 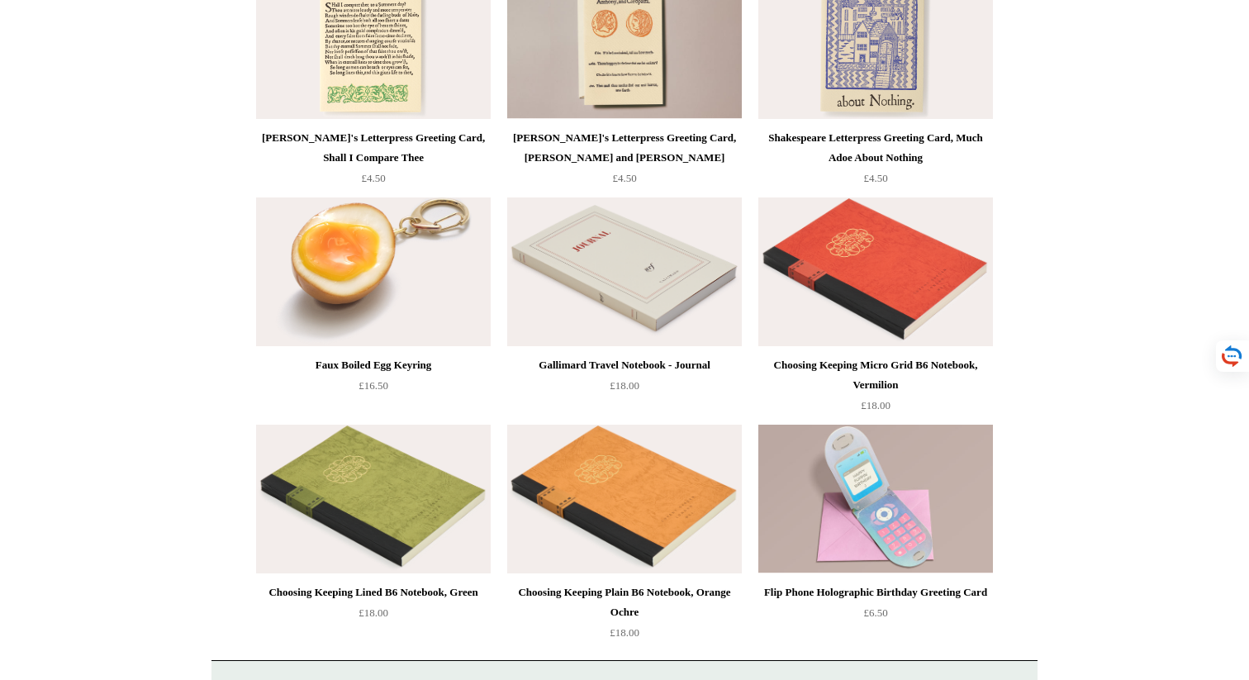 I want to click on span: £16.50, so click(x=373, y=385).